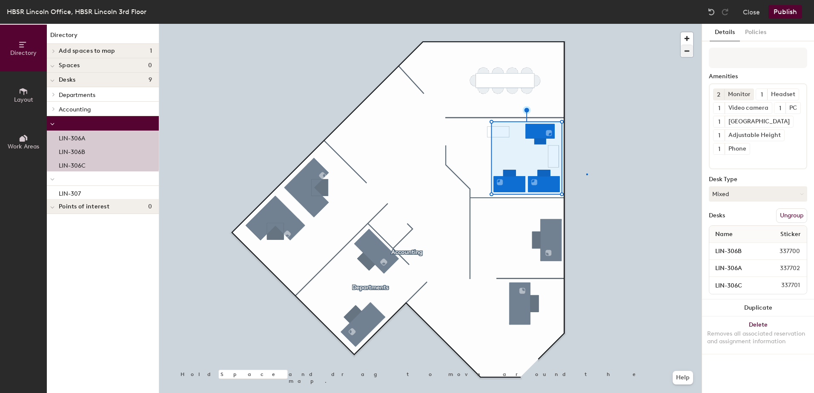 Image resolution: width=814 pixels, height=393 pixels. I want to click on span: 337702, so click(782, 269).